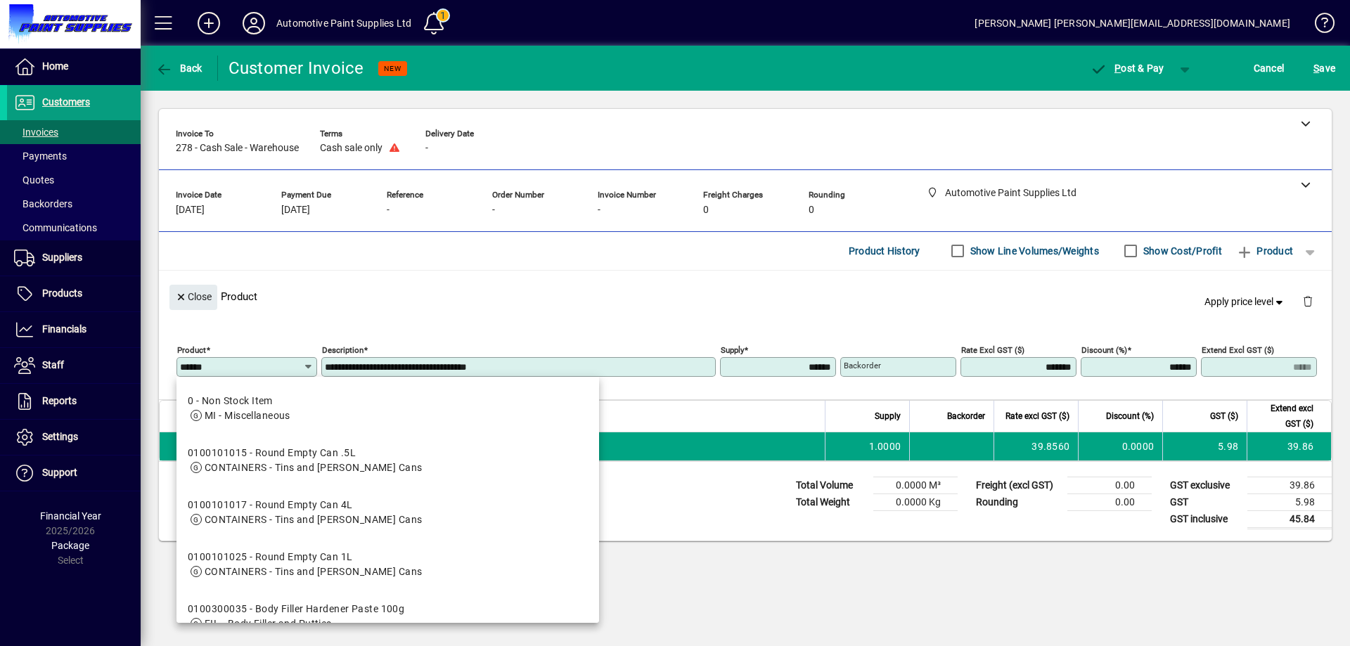 The height and width of the screenshot is (646, 1350). What do you see at coordinates (706, 210) in the screenshot?
I see `span: 0` at bounding box center [706, 210].